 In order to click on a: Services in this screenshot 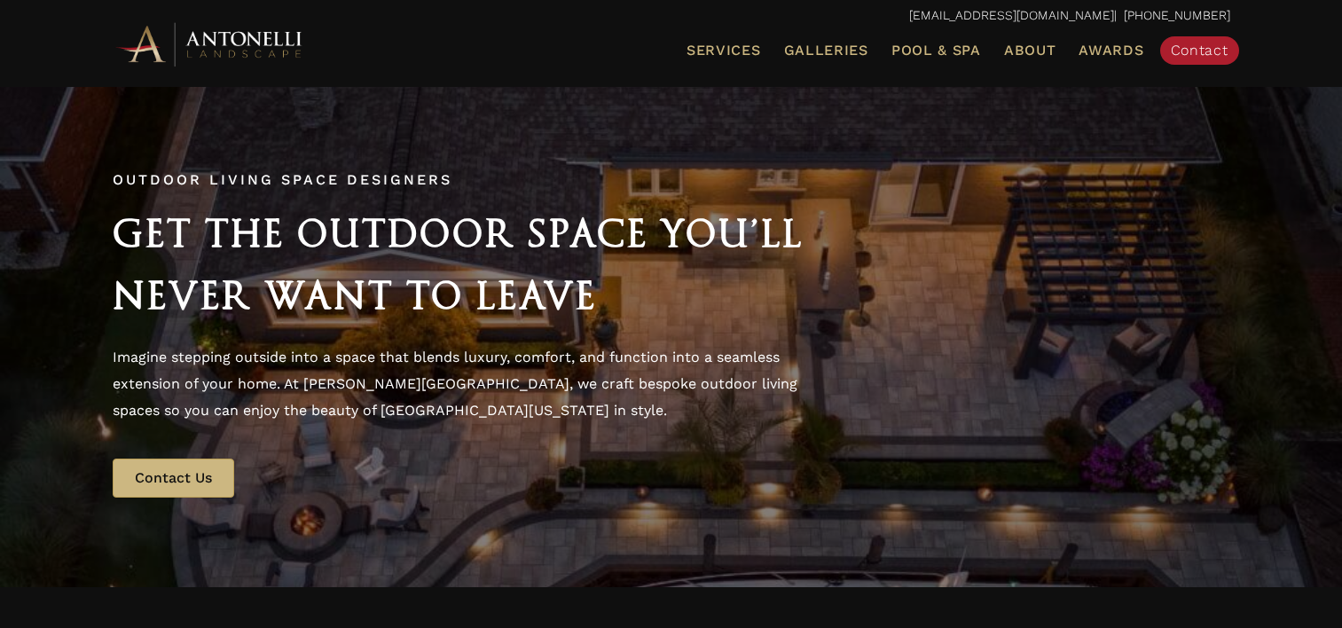, I will do `click(724, 51)`.